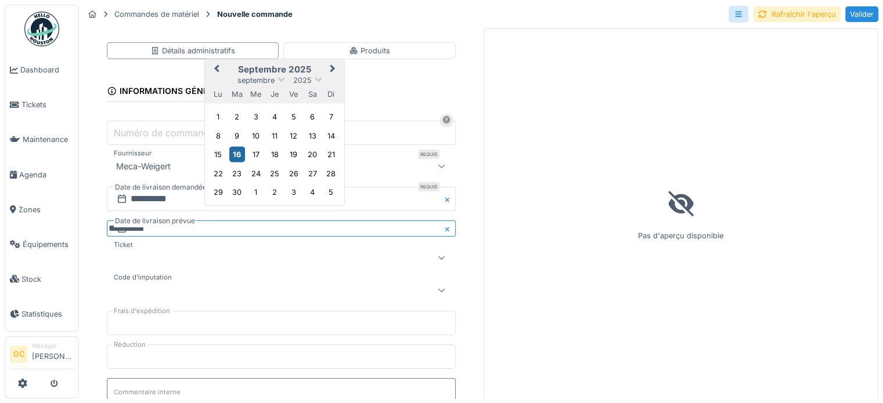 This screenshot has height=403, width=883. I want to click on div: Choose mardi 16 septembre 2025, so click(237, 154).